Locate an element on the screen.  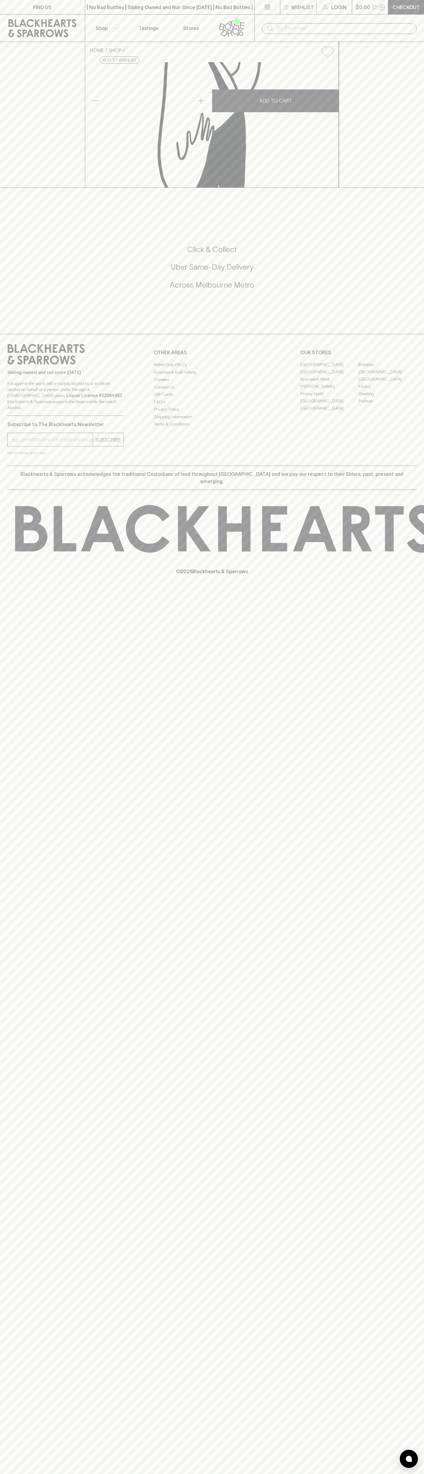
a: SHOP is located at coordinates (115, 50).